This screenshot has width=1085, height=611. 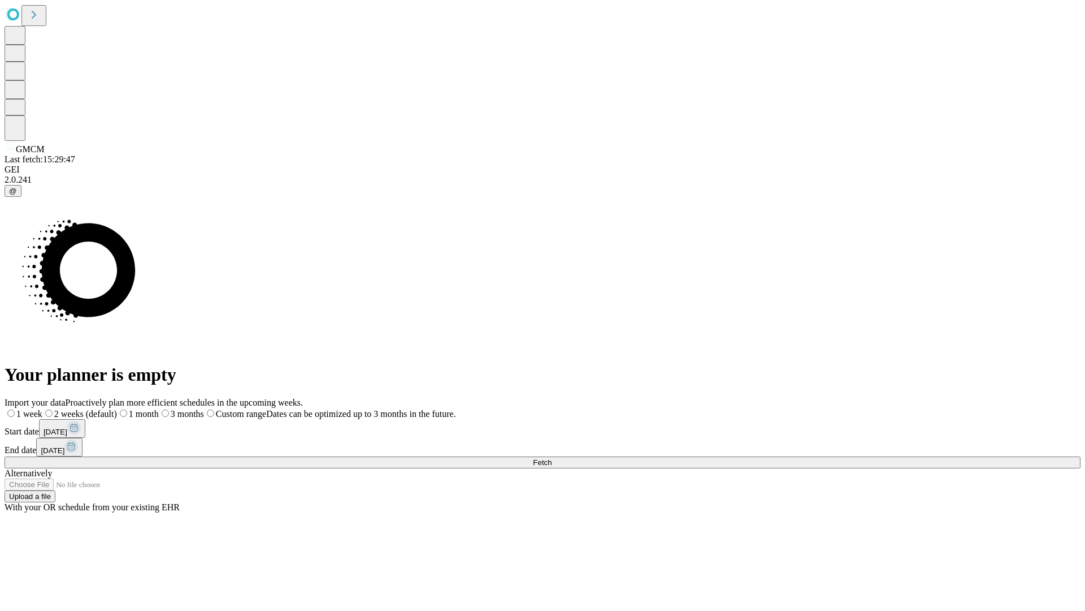 I want to click on input: 2 weeks (default), so click(x=49, y=413).